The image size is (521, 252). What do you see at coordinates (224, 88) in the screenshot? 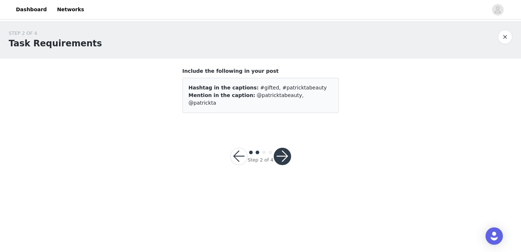
I see `span: Hashtag in the captions:` at bounding box center [224, 88].